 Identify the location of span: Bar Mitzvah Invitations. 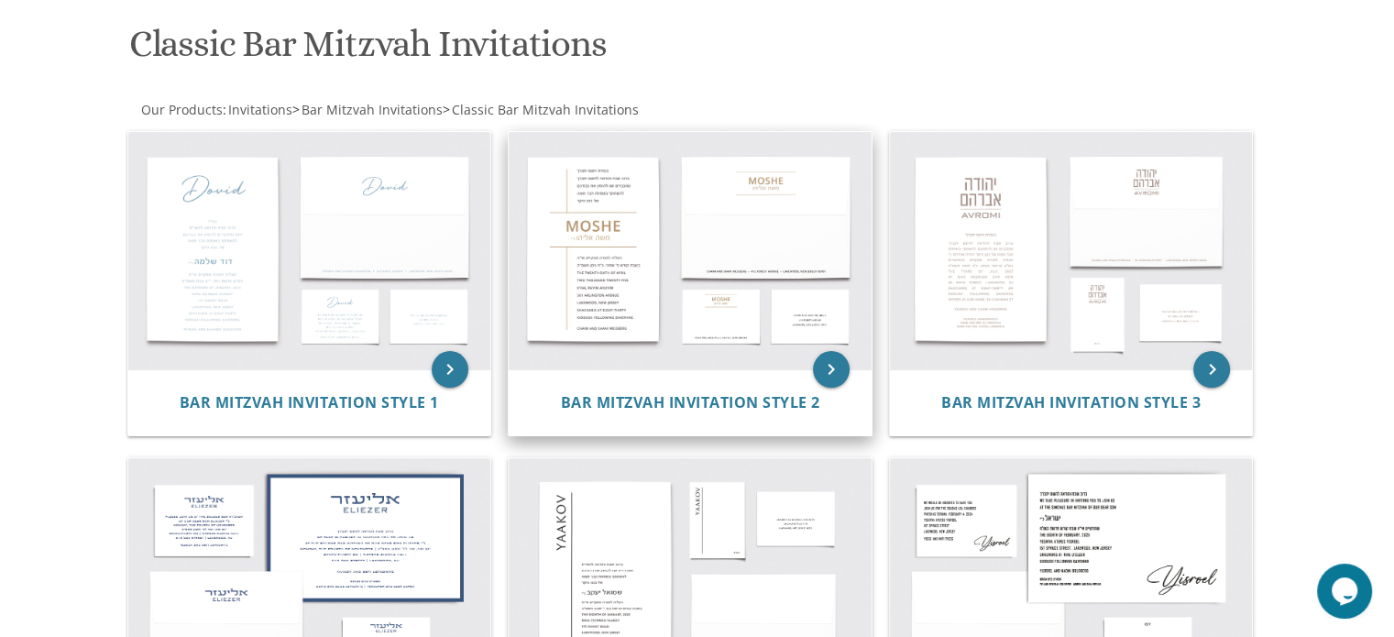
(372, 109).